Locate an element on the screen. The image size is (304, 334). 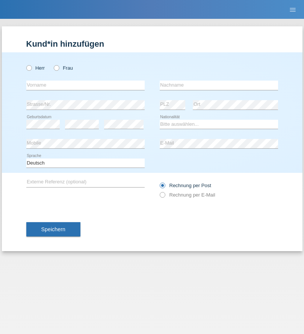
i: menu is located at coordinates (293, 10).